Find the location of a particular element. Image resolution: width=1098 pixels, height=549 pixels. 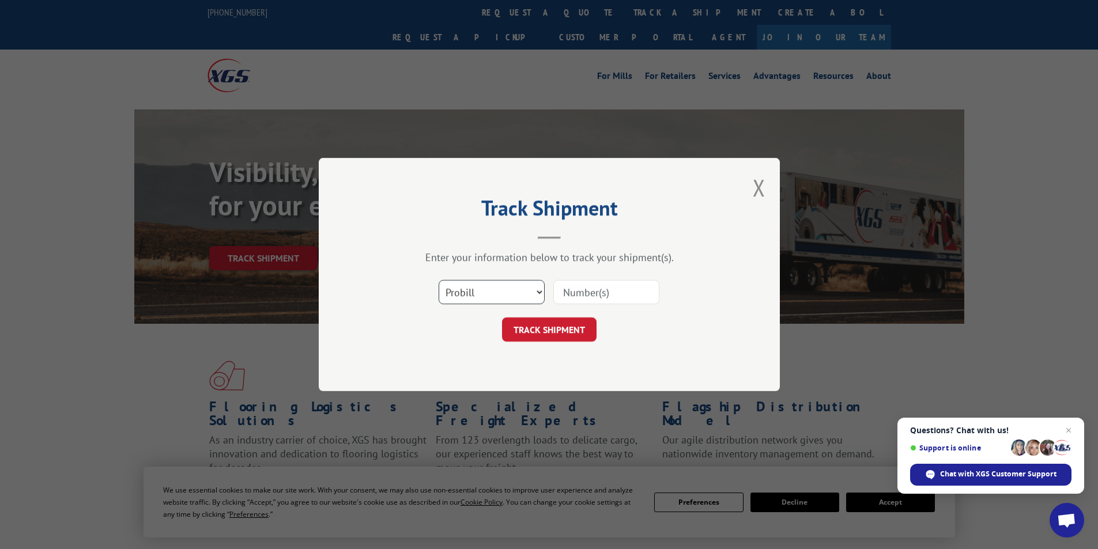

span: Close chat is located at coordinates (1069, 431).